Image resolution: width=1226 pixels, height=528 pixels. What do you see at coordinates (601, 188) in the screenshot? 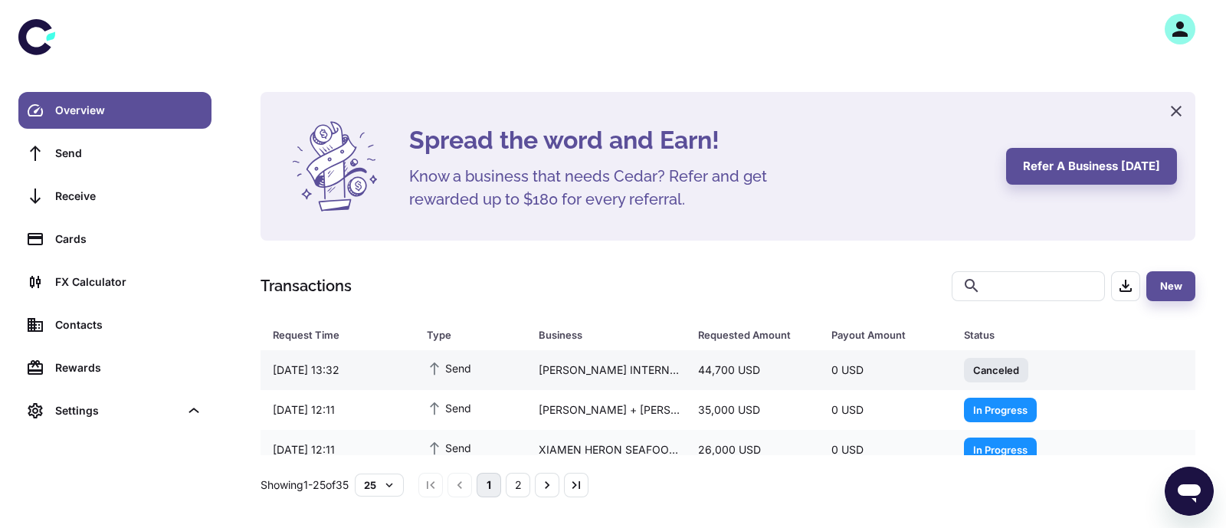
I see `h5: Know a business that needs Cedar? Refer and get rewarded up to $180 for every referral.` at bounding box center [601, 188].